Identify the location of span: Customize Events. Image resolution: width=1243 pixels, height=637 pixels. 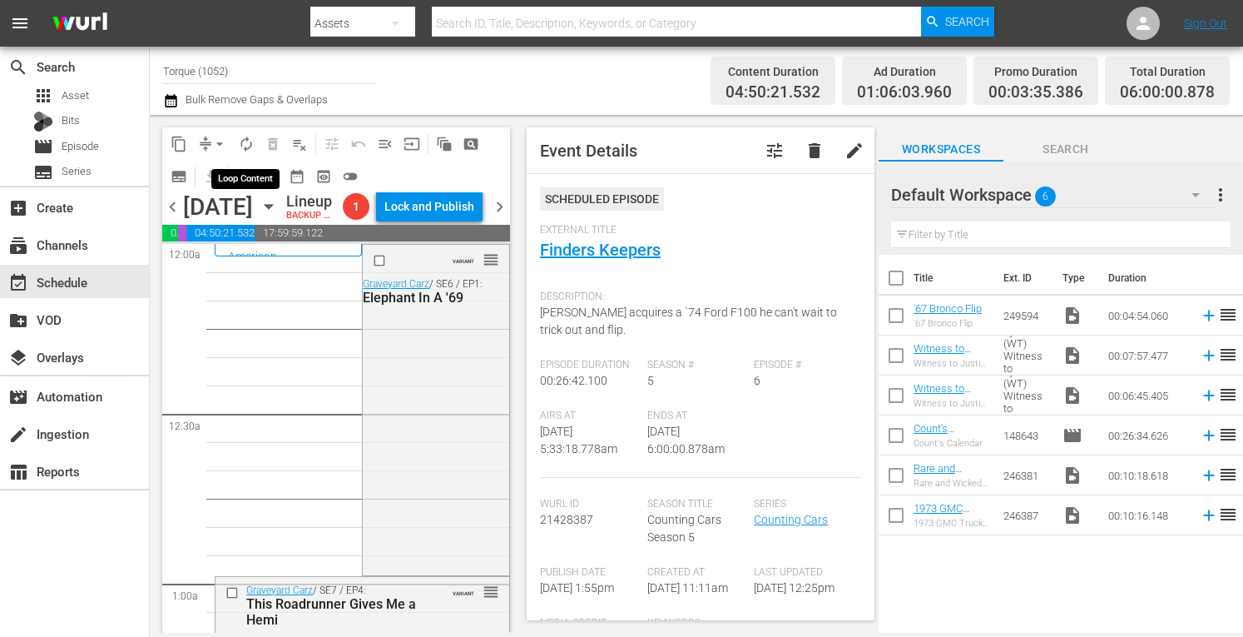
(329, 143).